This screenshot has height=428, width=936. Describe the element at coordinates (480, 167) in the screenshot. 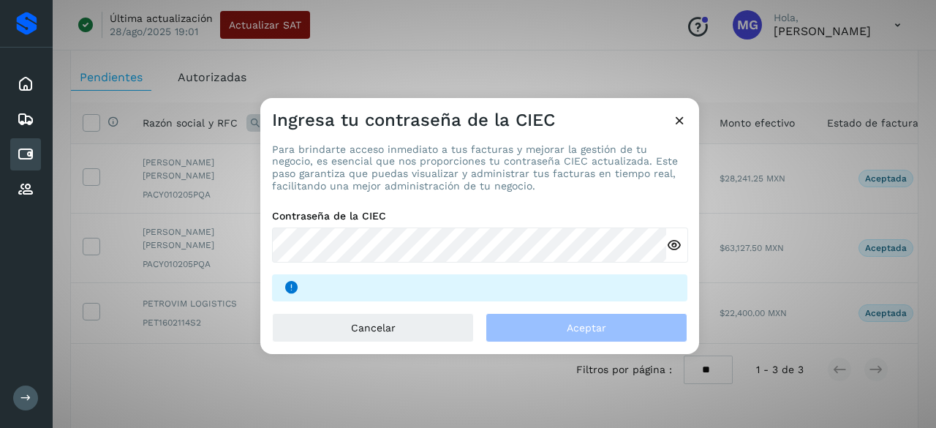

I see `p: Para brindarte acceso inmediato a tus facturas y mejorar la gestión de tu negocio, es esencial qu...` at that location.